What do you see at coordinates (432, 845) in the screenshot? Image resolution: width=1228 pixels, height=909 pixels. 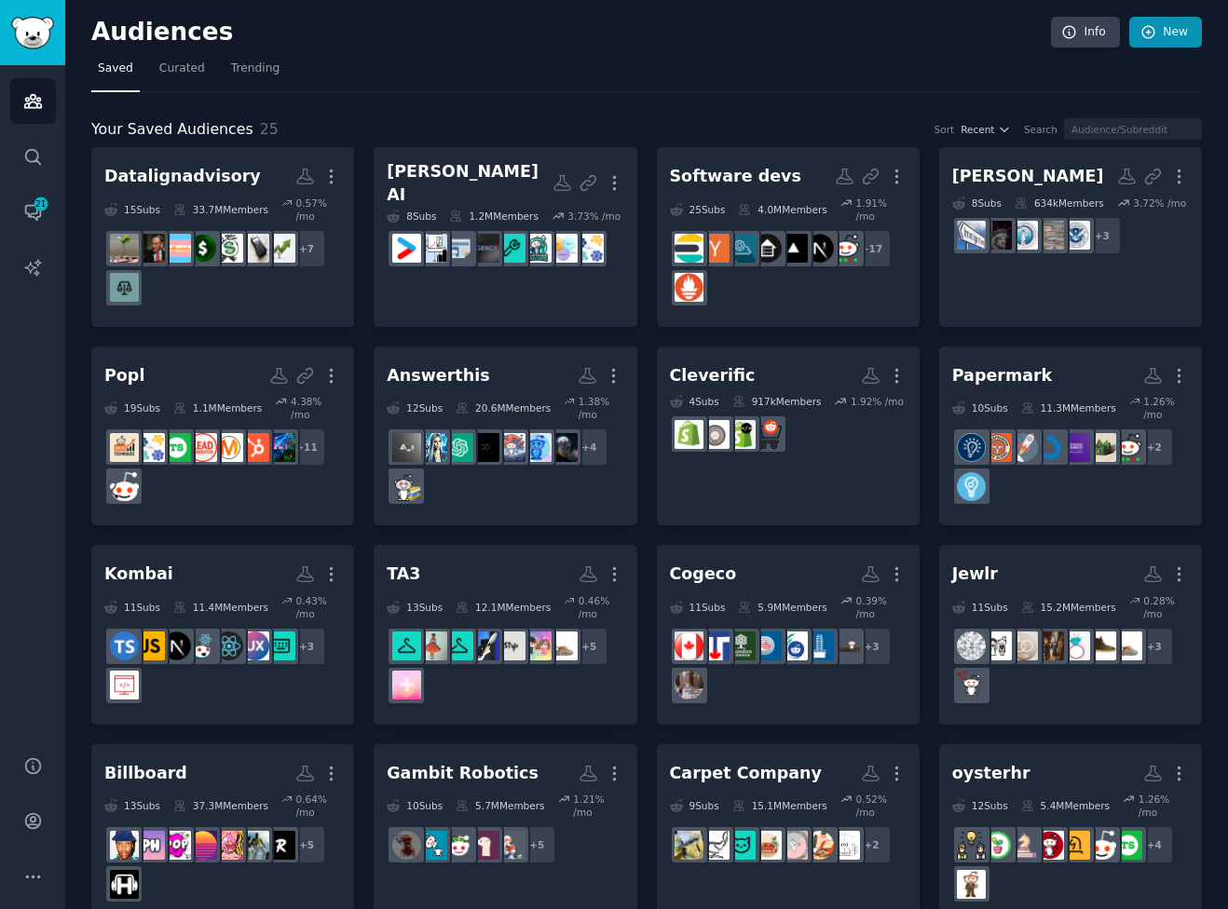 I see `img: opensource` at bounding box center [432, 845].